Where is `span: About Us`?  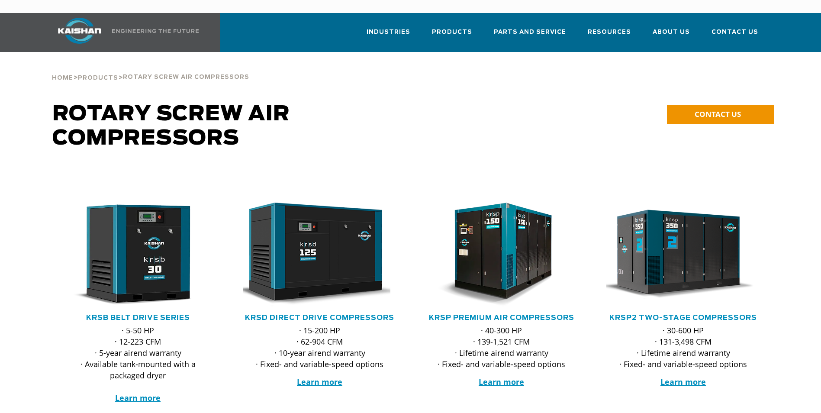 span: About Us is located at coordinates (671, 32).